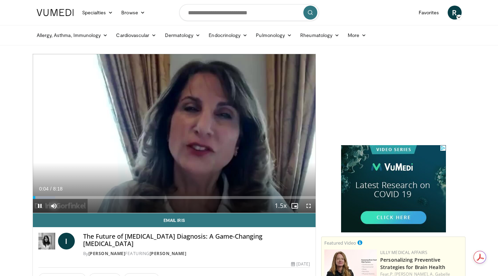  I want to click on a: Favorites, so click(429, 13).